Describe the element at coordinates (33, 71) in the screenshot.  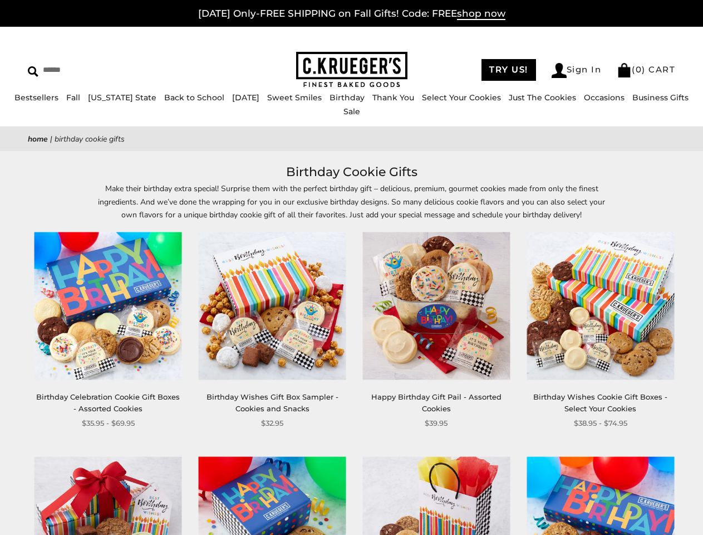
I see `img: Search` at that location.